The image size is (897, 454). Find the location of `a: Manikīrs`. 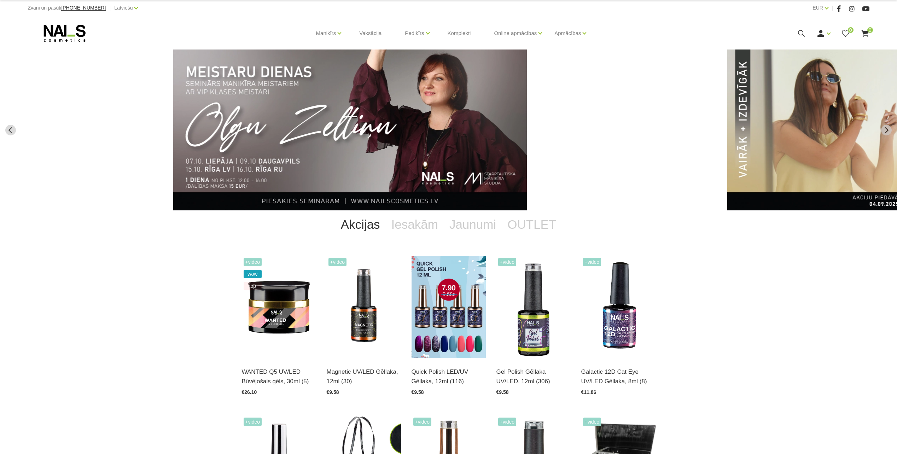

a: Manikīrs is located at coordinates (326, 33).